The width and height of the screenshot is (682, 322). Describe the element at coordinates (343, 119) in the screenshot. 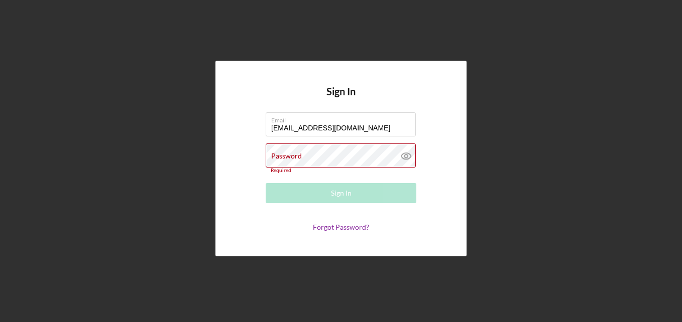

I see `label: Email` at that location.